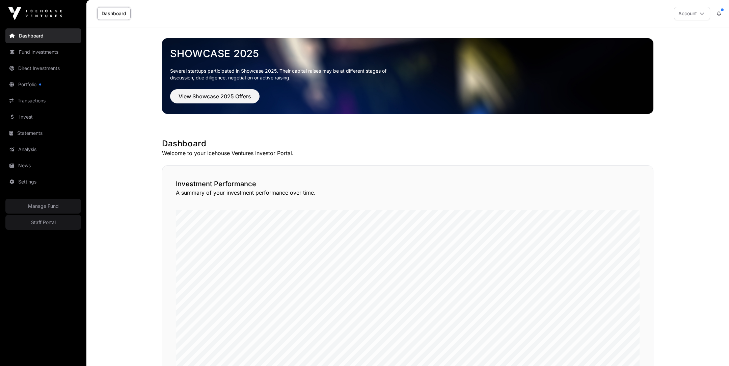 This screenshot has height=366, width=729. Describe the element at coordinates (43, 117) in the screenshot. I see `a: Invest` at that location.